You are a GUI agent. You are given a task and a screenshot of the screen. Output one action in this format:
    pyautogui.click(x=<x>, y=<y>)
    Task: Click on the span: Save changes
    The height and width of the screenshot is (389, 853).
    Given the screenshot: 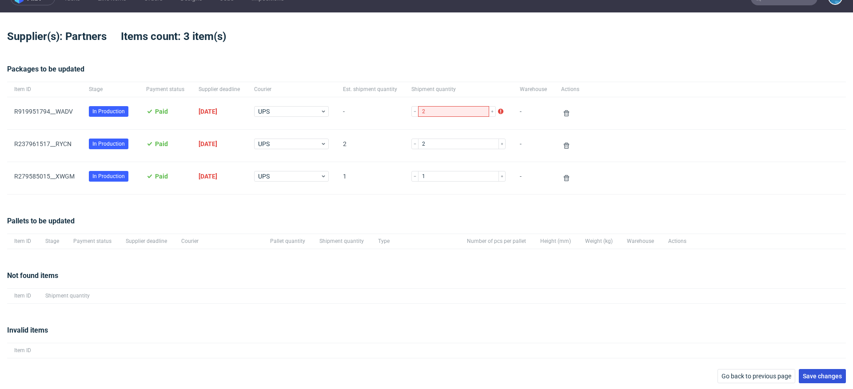 What is the action you would take?
    pyautogui.click(x=822, y=376)
    